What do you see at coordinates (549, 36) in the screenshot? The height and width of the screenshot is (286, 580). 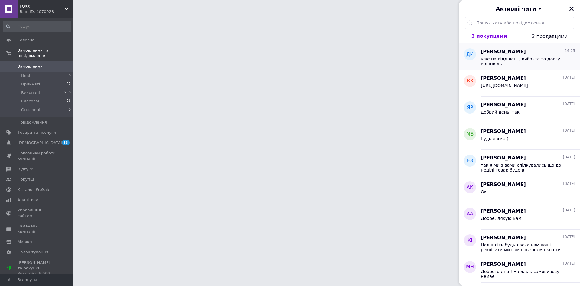 I see `span: З продавцями` at bounding box center [549, 36].